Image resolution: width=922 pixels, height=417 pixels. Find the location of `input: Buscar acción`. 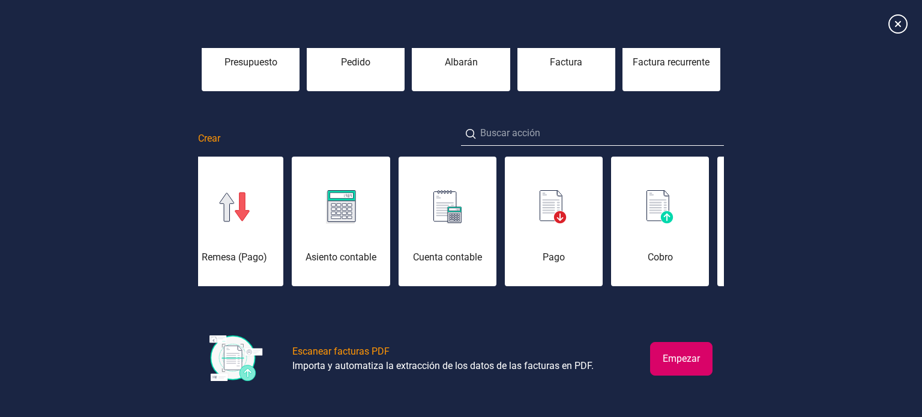

input: Buscar acción is located at coordinates (592, 133).